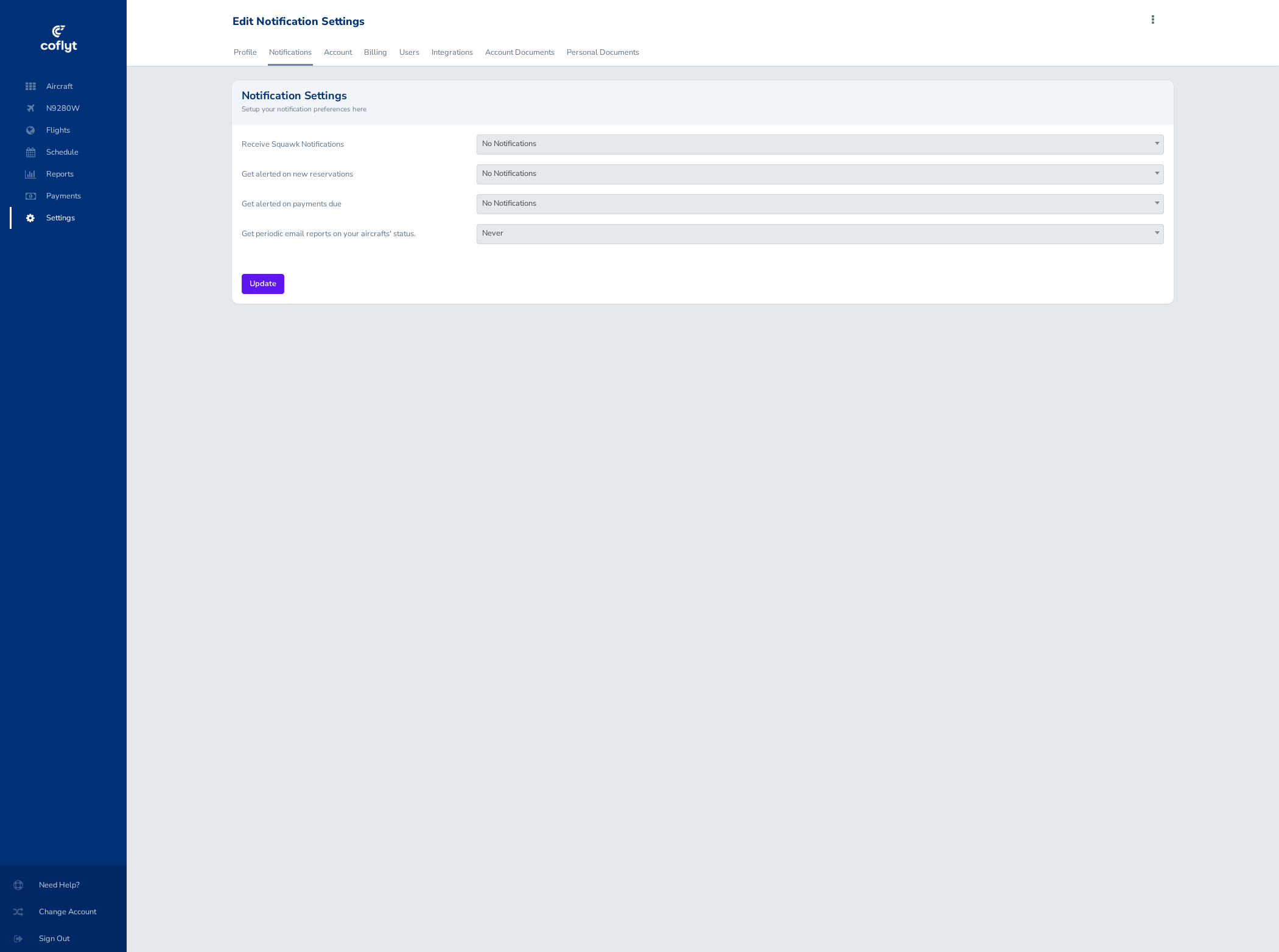  I want to click on span: Payments, so click(69, 196).